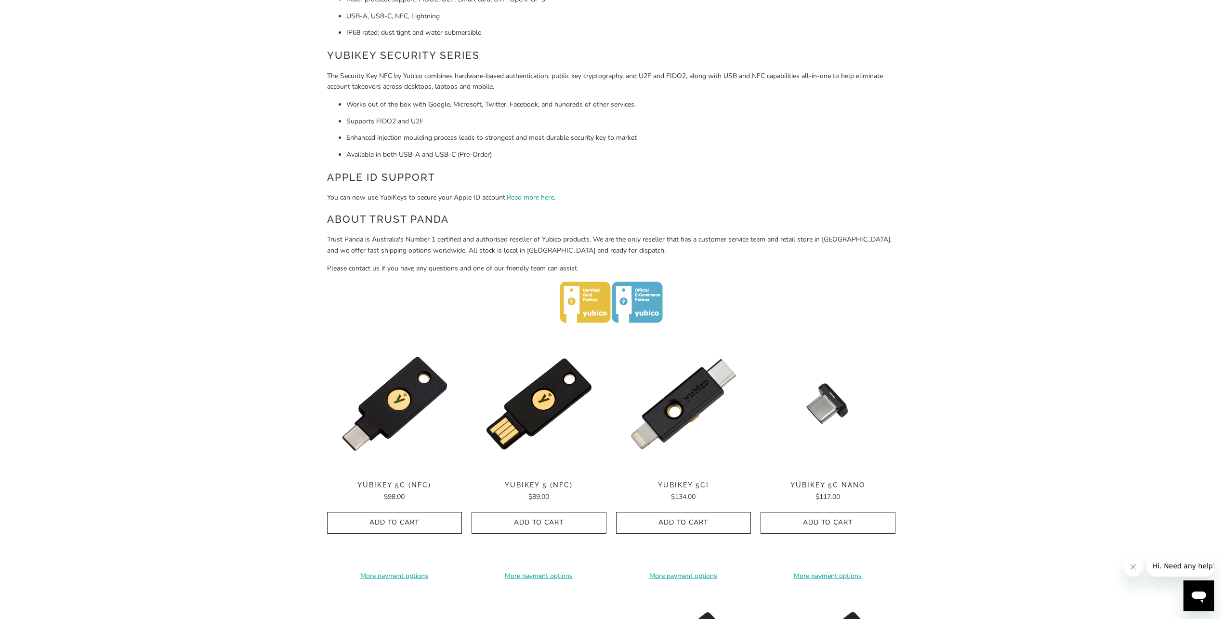 Image resolution: width=1222 pixels, height=619 pixels. What do you see at coordinates (828, 404) in the screenshot?
I see `img: YubiKey 5C Nano - Trust Panda` at bounding box center [828, 404].